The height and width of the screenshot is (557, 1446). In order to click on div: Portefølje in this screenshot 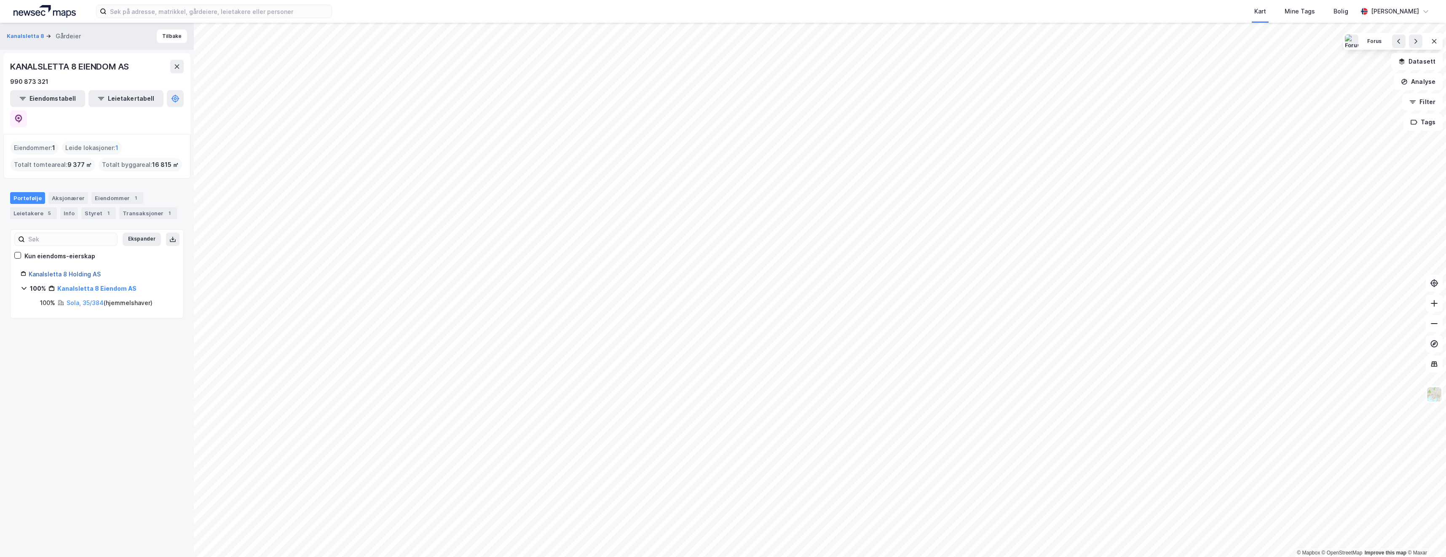, I will do `click(27, 198)`.